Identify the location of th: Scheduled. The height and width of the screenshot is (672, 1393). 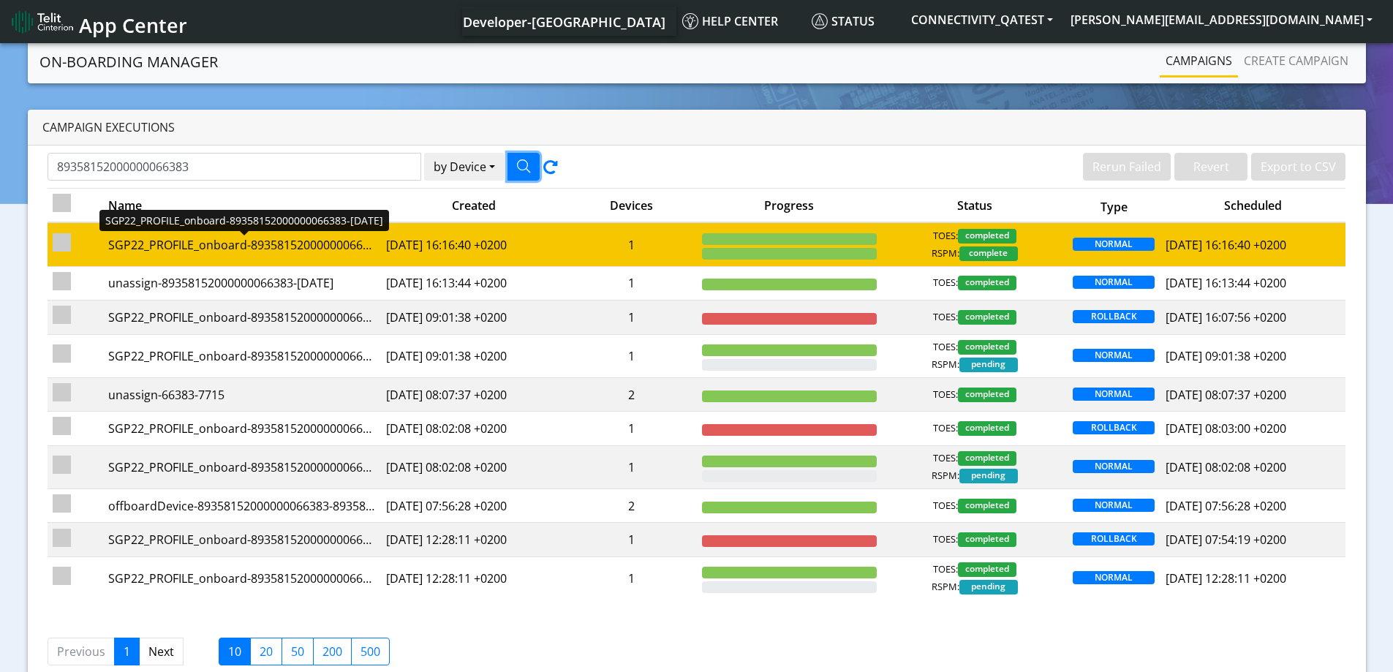
(1253, 205).